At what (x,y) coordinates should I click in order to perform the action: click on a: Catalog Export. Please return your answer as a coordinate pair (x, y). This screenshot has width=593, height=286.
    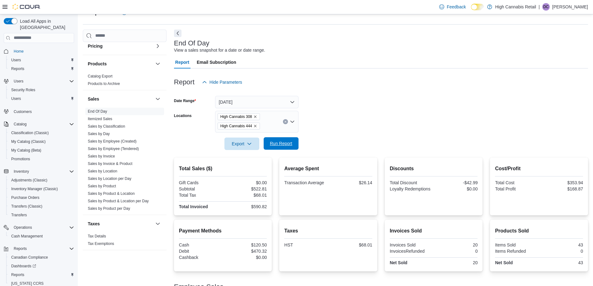
    Looking at the image, I should click on (100, 76).